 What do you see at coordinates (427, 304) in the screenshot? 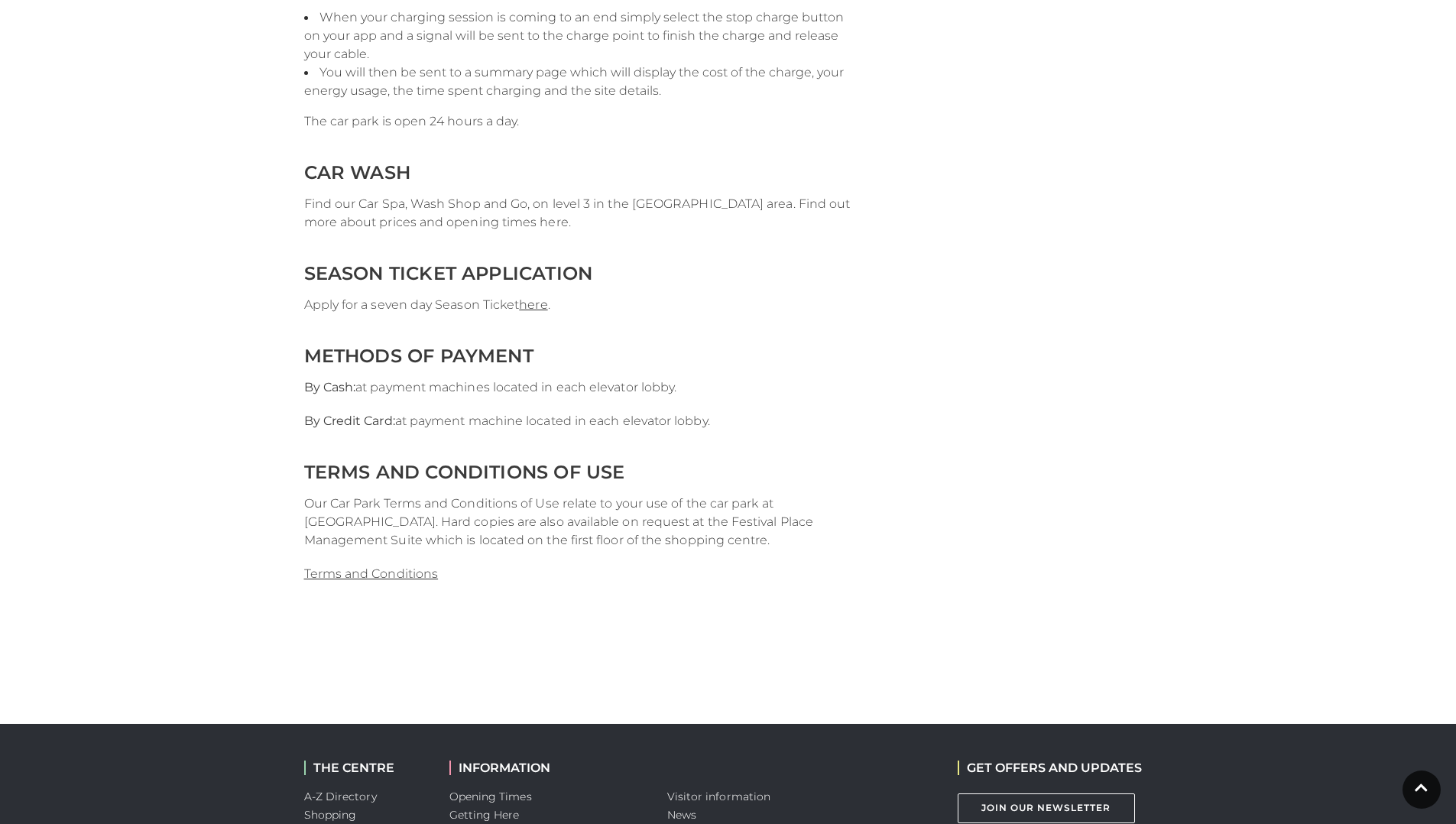
I see `span: Apply for a seven day Season Ticket .` at bounding box center [427, 304].